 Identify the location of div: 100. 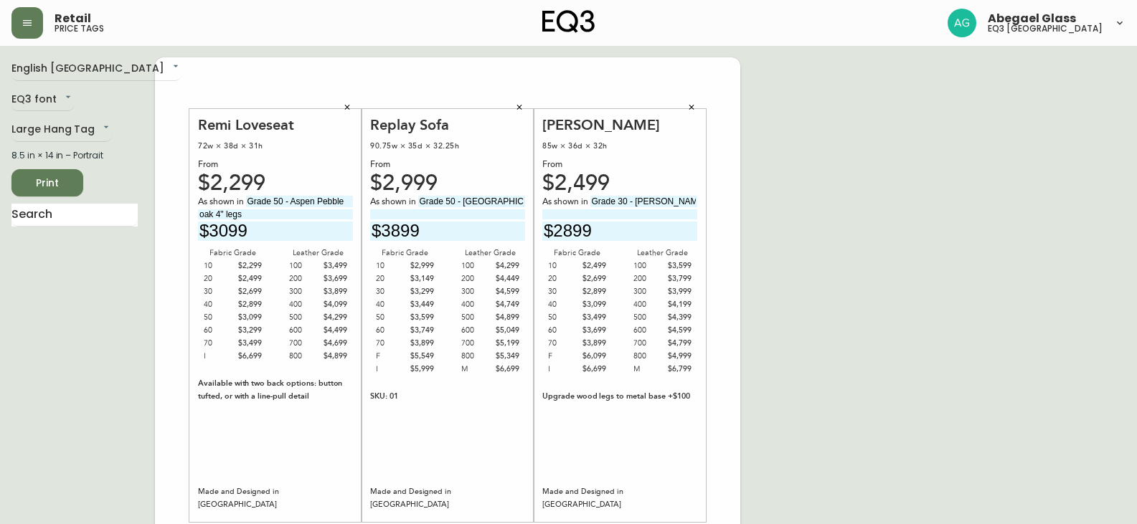
(303, 266).